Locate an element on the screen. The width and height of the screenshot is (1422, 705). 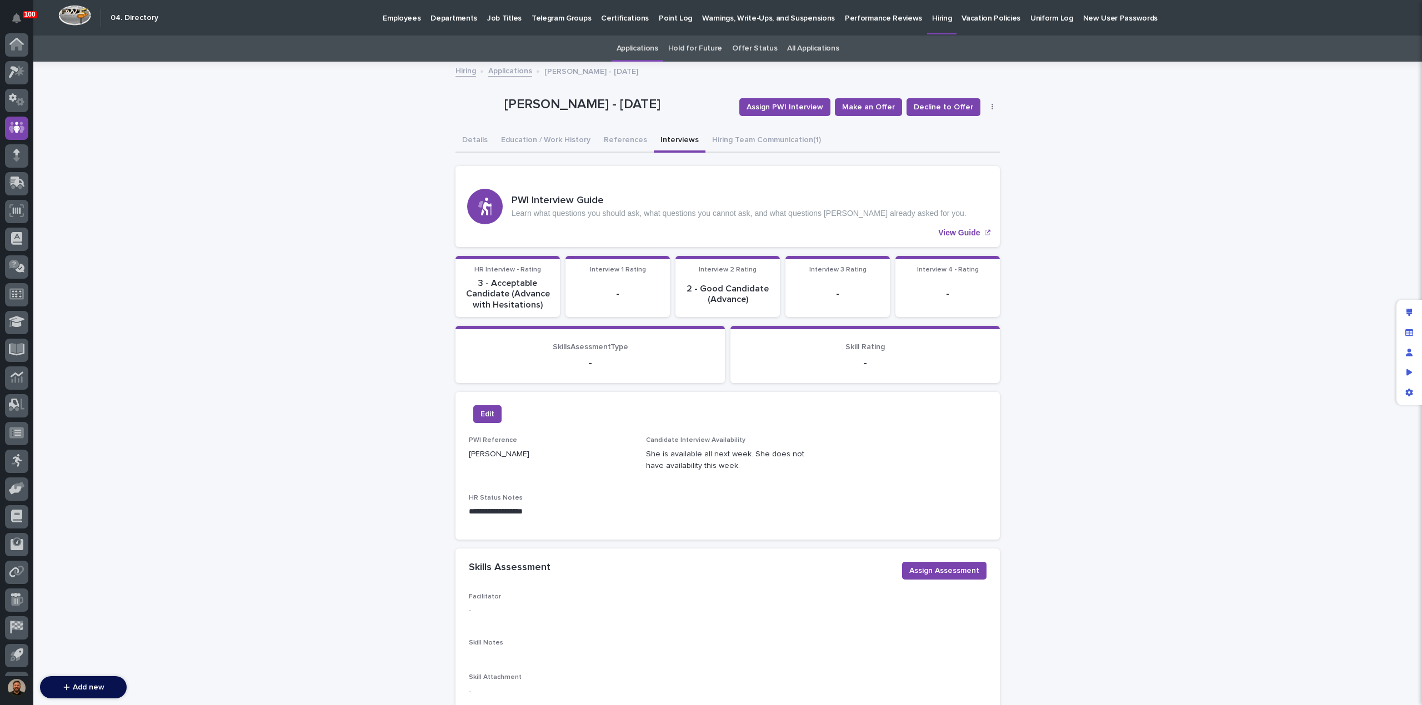
span: HR Status Notes is located at coordinates (495, 498).